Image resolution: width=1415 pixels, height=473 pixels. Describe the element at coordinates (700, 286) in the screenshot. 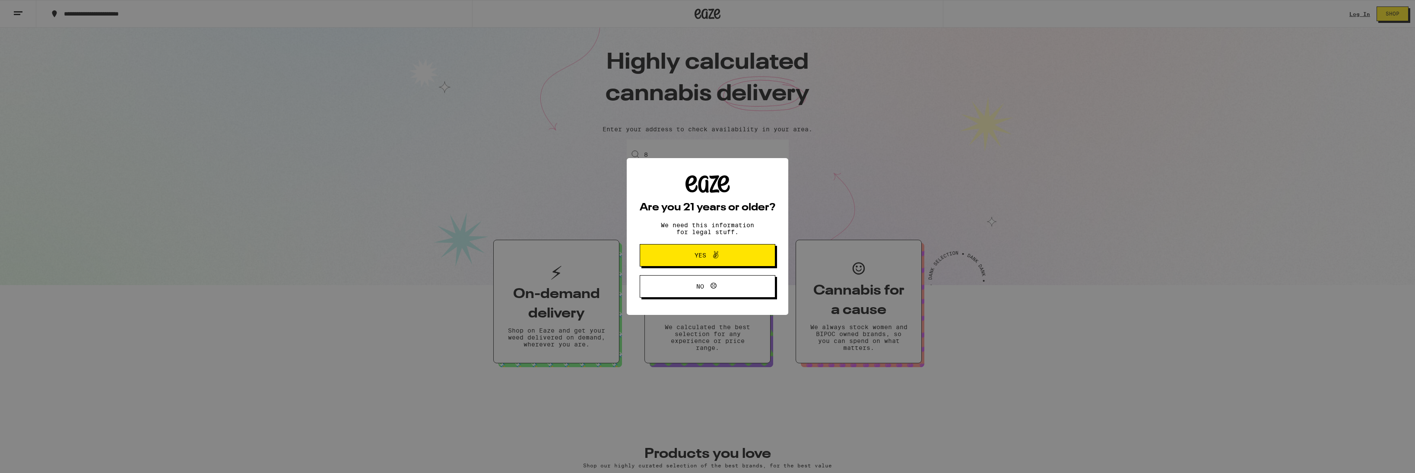

I see `span: No` at that location.